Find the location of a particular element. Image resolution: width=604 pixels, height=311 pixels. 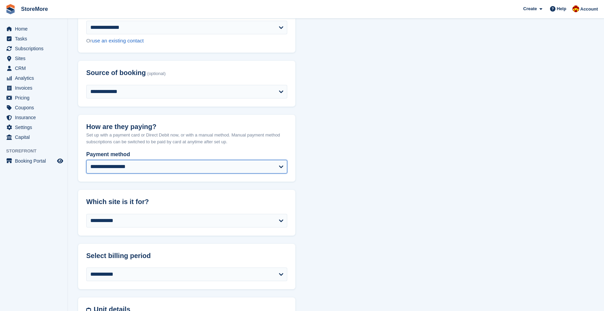

a: use an existing contact is located at coordinates (118, 40).